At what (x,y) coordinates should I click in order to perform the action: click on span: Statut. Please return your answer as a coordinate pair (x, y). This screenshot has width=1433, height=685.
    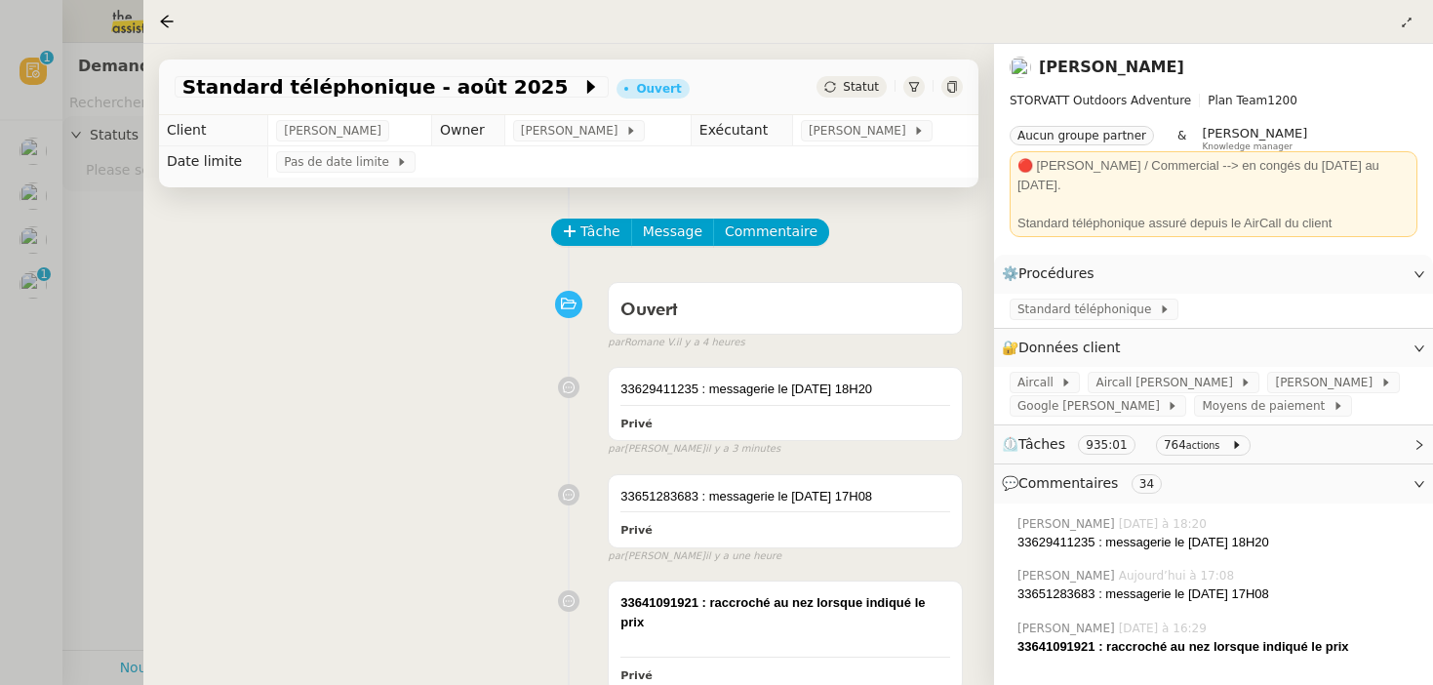
    Looking at the image, I should click on (860, 87).